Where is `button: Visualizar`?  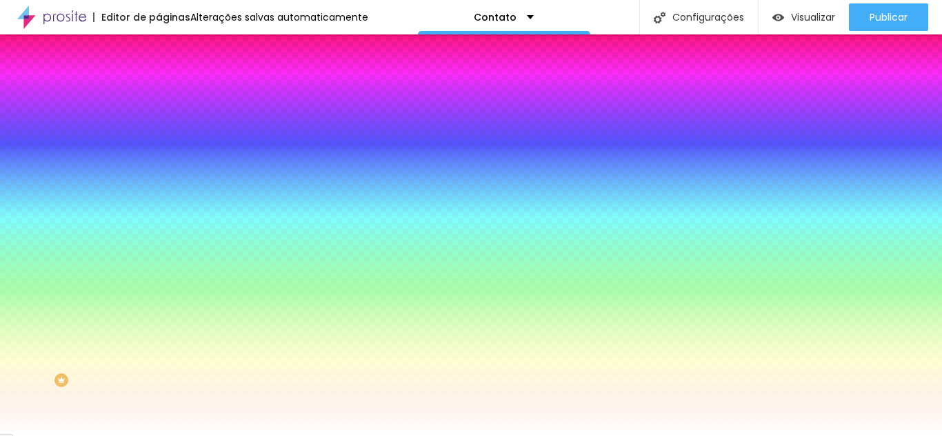 button: Visualizar is located at coordinates (803, 17).